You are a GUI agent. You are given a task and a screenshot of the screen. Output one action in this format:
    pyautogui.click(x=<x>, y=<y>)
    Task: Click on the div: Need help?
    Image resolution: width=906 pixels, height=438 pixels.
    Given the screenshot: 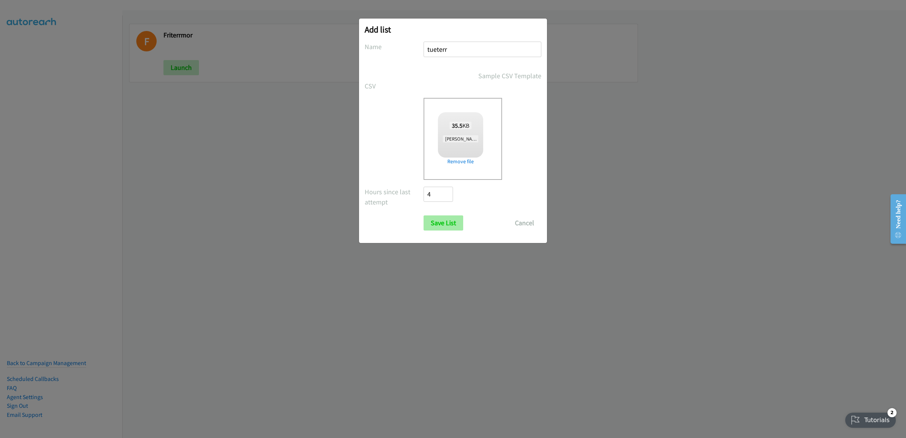 What is the action you would take?
    pyautogui.click(x=14, y=26)
    